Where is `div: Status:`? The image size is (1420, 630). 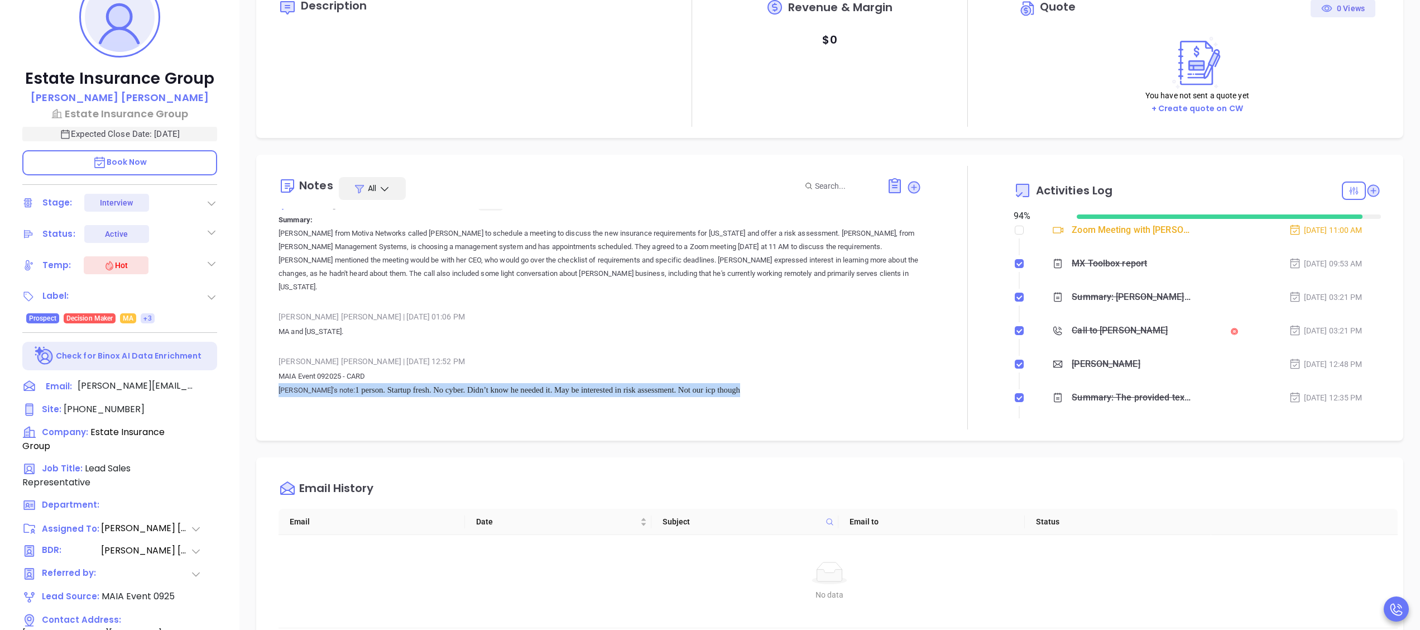 div: Status: is located at coordinates (59, 234).